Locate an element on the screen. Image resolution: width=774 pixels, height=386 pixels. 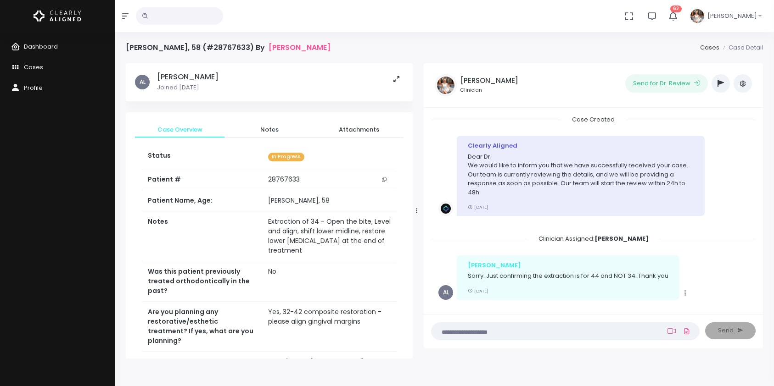
span: Case Overview is located at coordinates (179, 130).